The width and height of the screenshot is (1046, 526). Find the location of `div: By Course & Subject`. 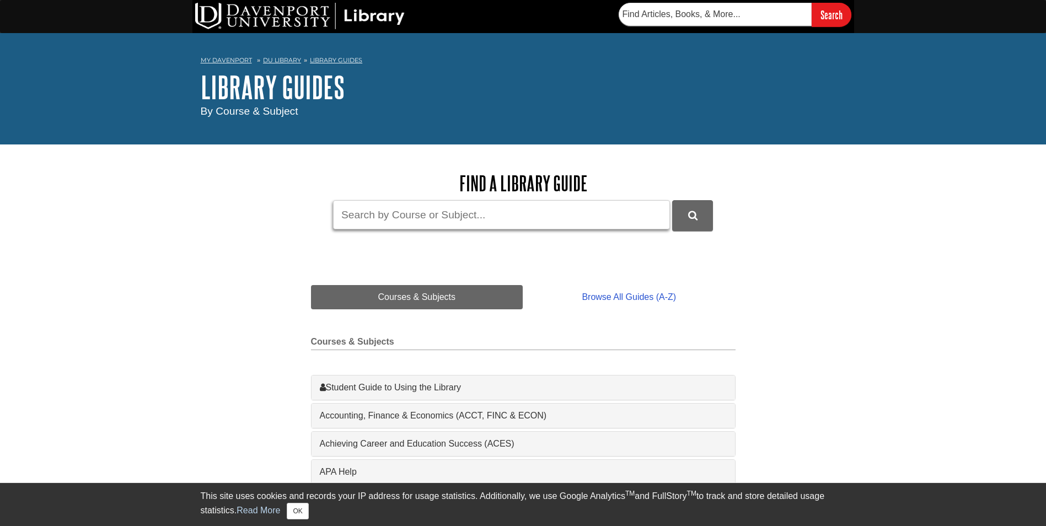

div: By Course & Subject is located at coordinates (523, 111).